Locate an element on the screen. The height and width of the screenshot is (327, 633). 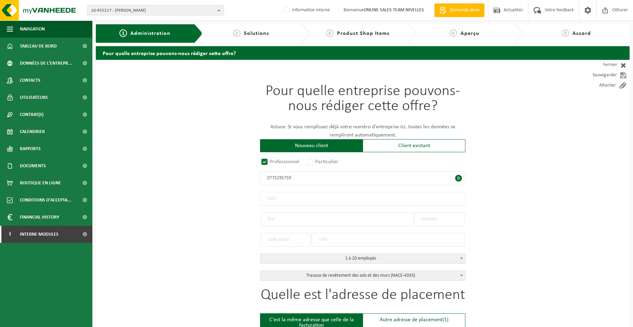
span: Conditions d'accepta... is located at coordinates (45, 200).